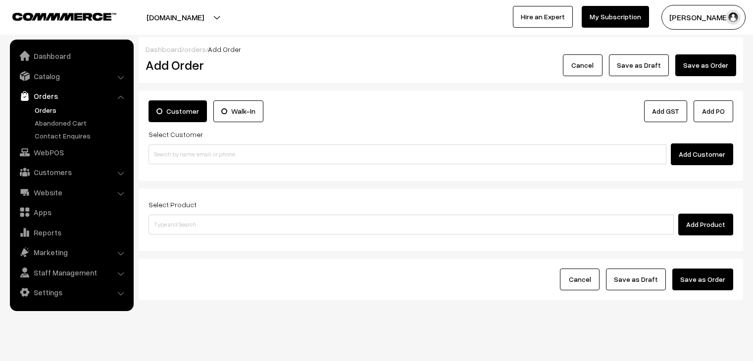 The width and height of the screenshot is (753, 361). I want to click on label: Select Customer, so click(176, 134).